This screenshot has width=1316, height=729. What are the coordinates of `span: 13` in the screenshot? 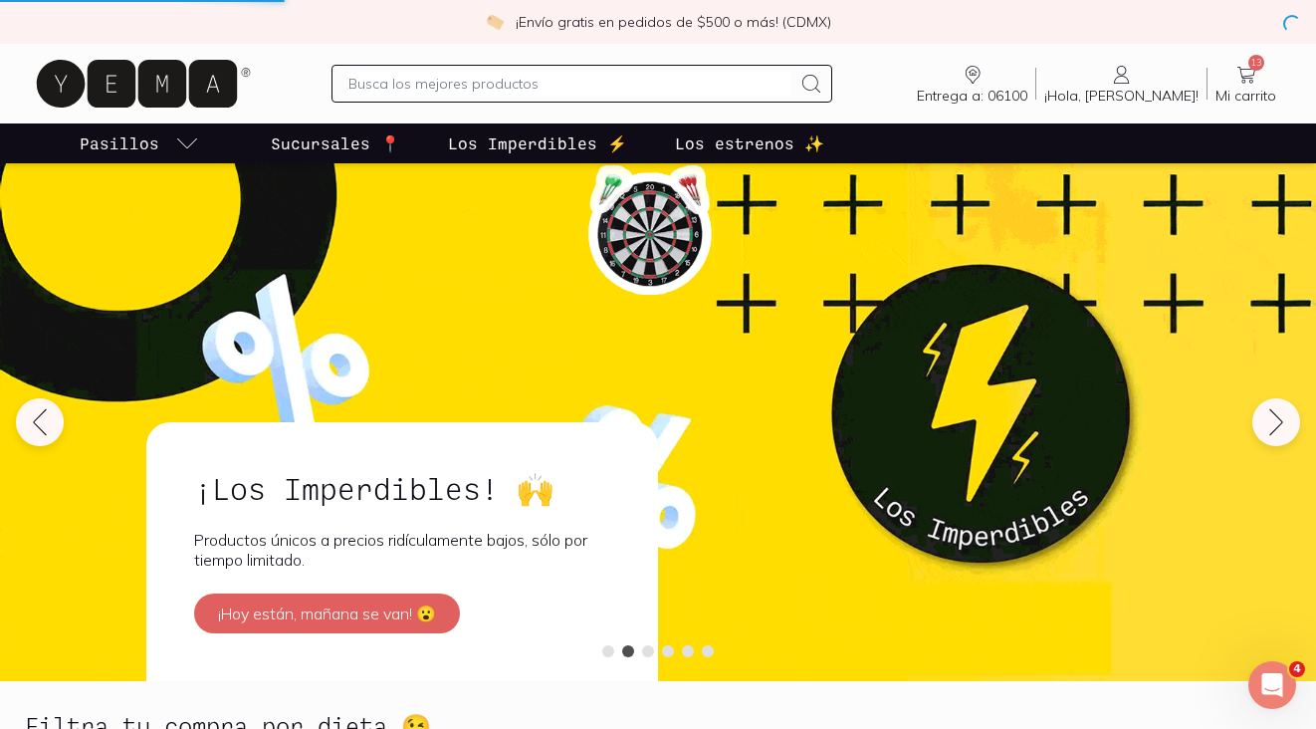 It's located at (1256, 63).